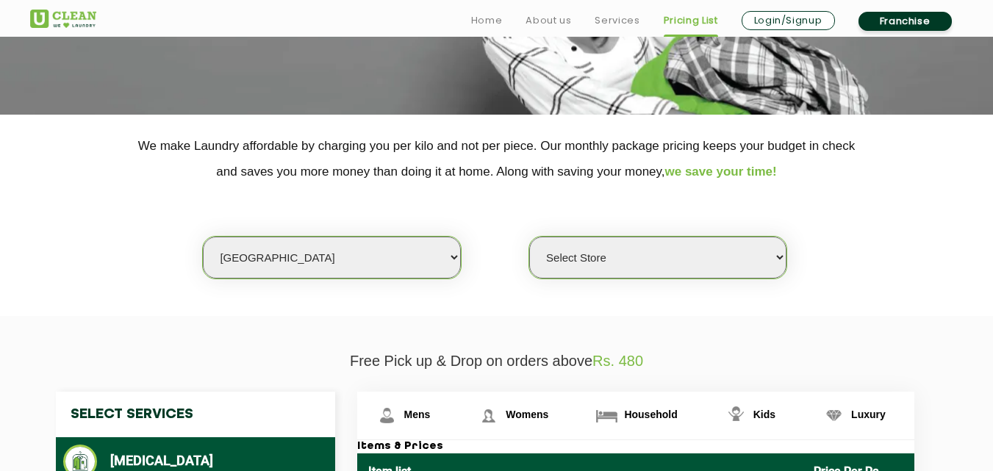  What do you see at coordinates (386, 415) in the screenshot?
I see `img: Mens` at bounding box center [386, 415].